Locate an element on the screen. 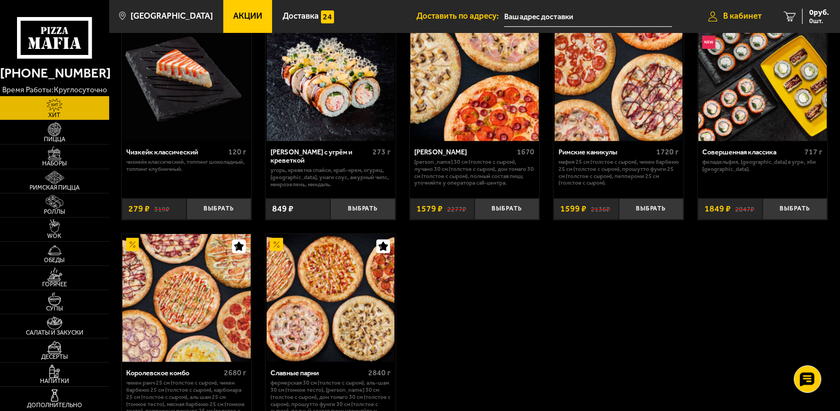 This screenshot has height=411, width=840. span: 1599 ₽ is located at coordinates (574, 209).